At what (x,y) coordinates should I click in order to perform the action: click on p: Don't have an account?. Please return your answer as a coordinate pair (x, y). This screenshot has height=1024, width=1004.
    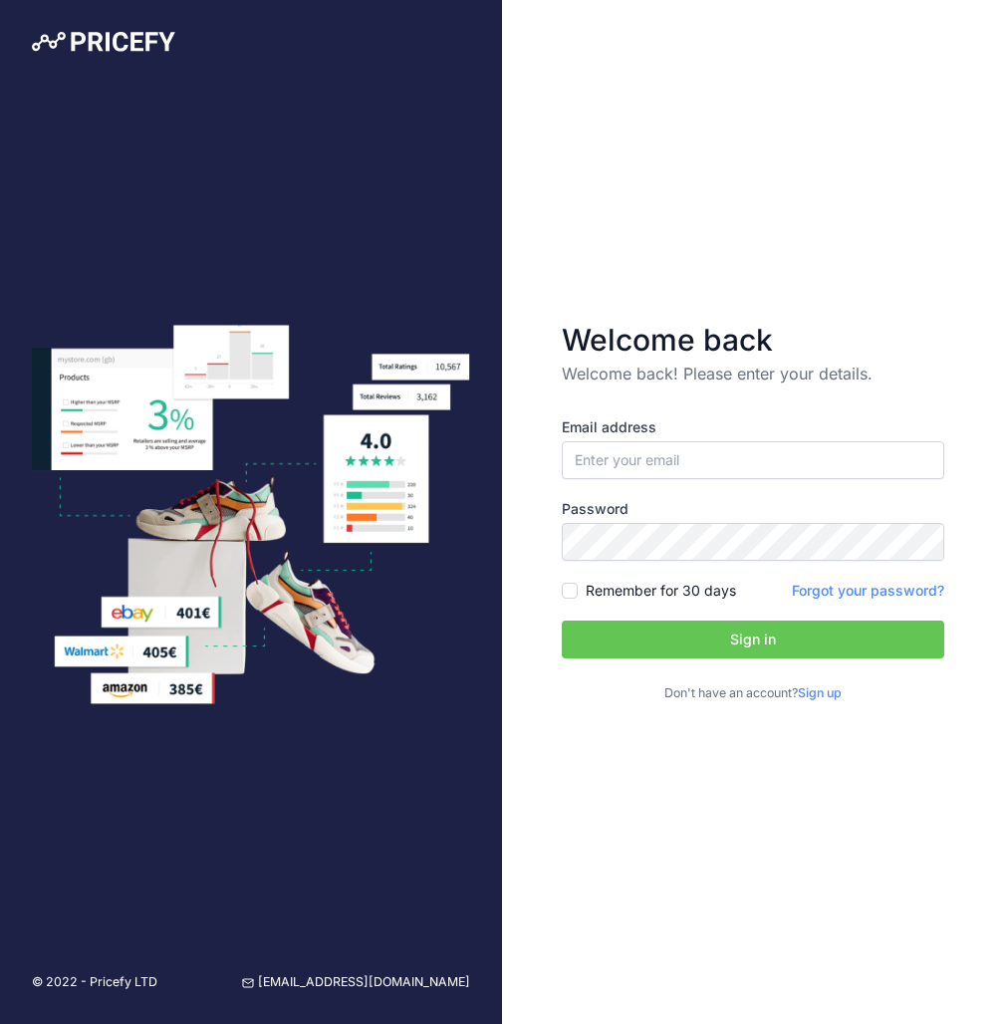
    Looking at the image, I should click on (753, 693).